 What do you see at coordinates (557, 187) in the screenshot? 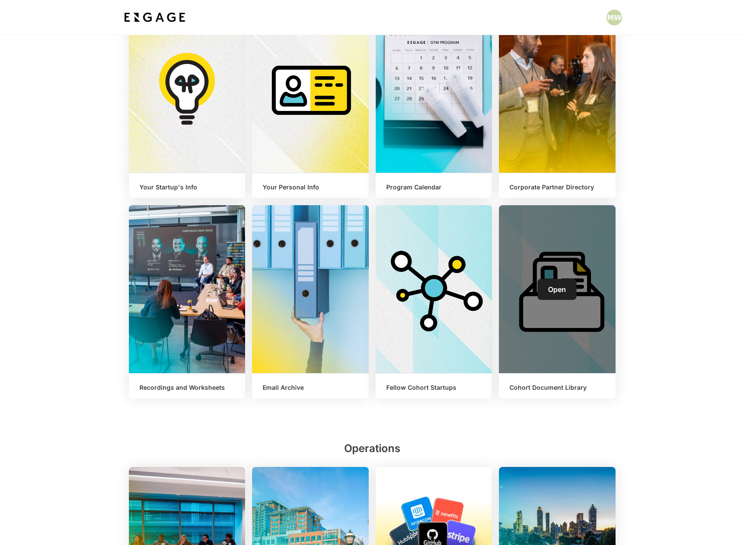
I see `h6: Corporate Partner Directory` at bounding box center [557, 187].